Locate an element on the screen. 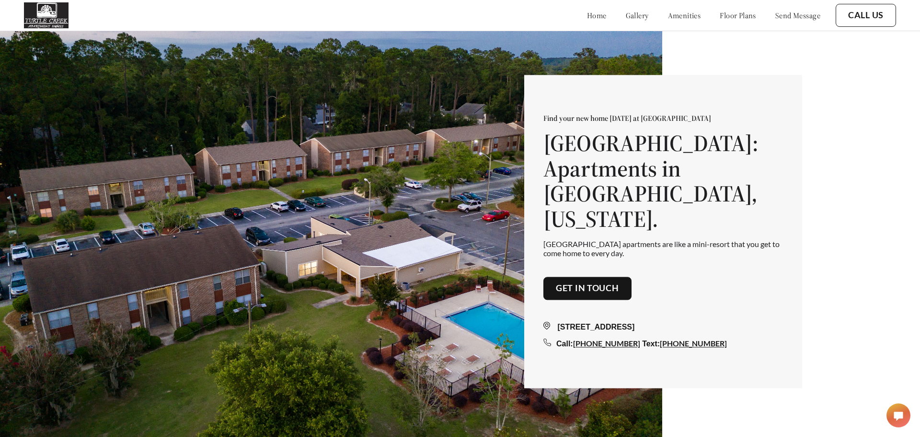 Image resolution: width=920 pixels, height=437 pixels. a: send message is located at coordinates (798, 15).